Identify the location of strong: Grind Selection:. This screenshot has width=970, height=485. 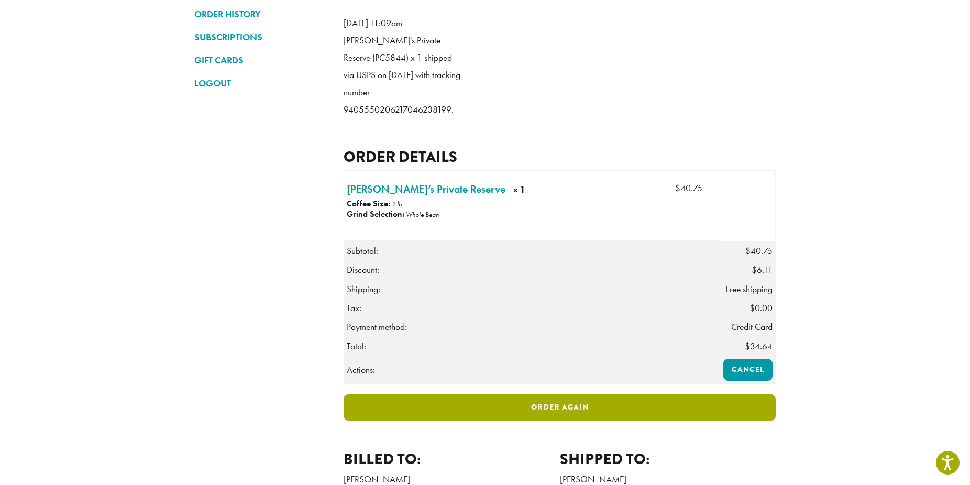
(375, 214).